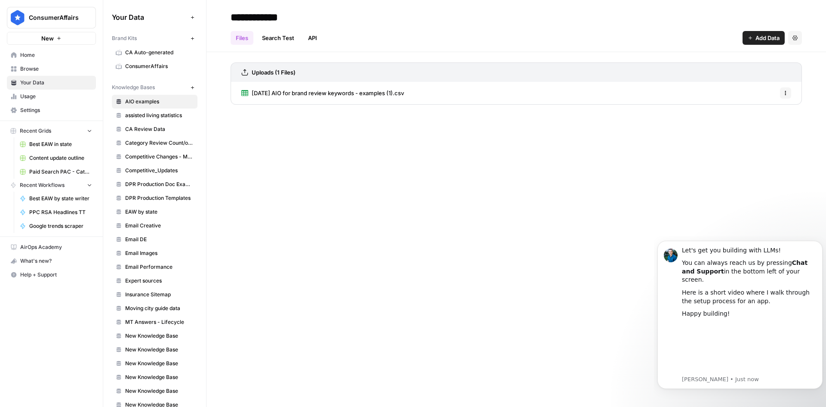 This screenshot has height=407, width=826. I want to click on img: Profile image for Alex, so click(17, 19).